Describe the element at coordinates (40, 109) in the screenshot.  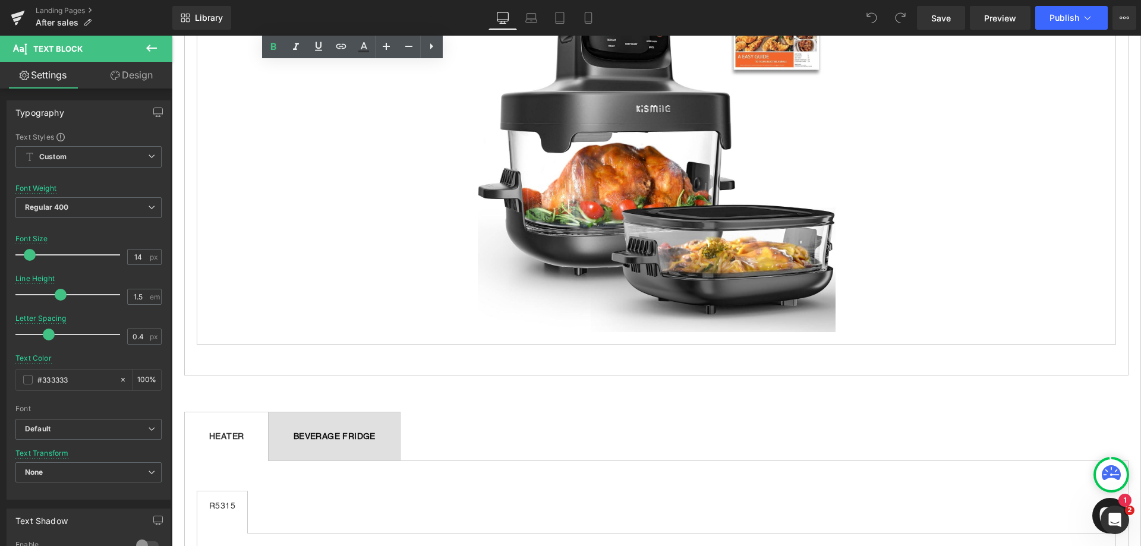
I see `div: Typography` at that location.